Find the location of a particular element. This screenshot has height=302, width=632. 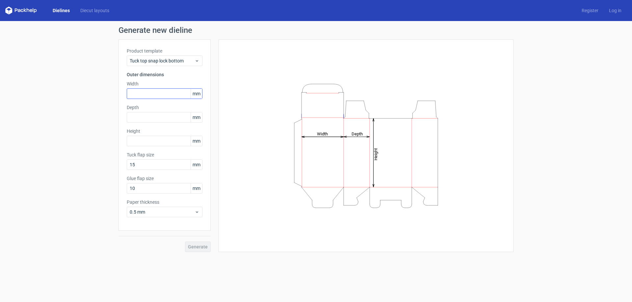

label: Depth is located at coordinates (165, 108).